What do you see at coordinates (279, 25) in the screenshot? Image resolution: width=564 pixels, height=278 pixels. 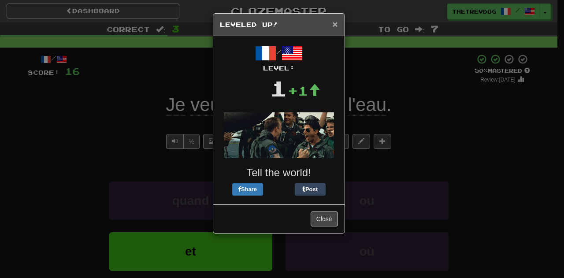 I see `h5: Leveled Up!` at bounding box center [279, 25].